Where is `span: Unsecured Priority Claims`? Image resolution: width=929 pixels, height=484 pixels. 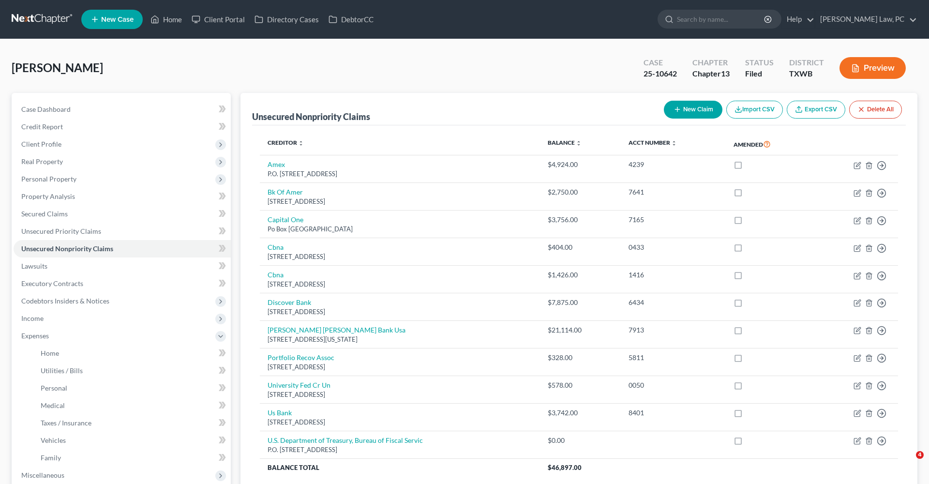 span: Unsecured Priority Claims is located at coordinates (61, 231).